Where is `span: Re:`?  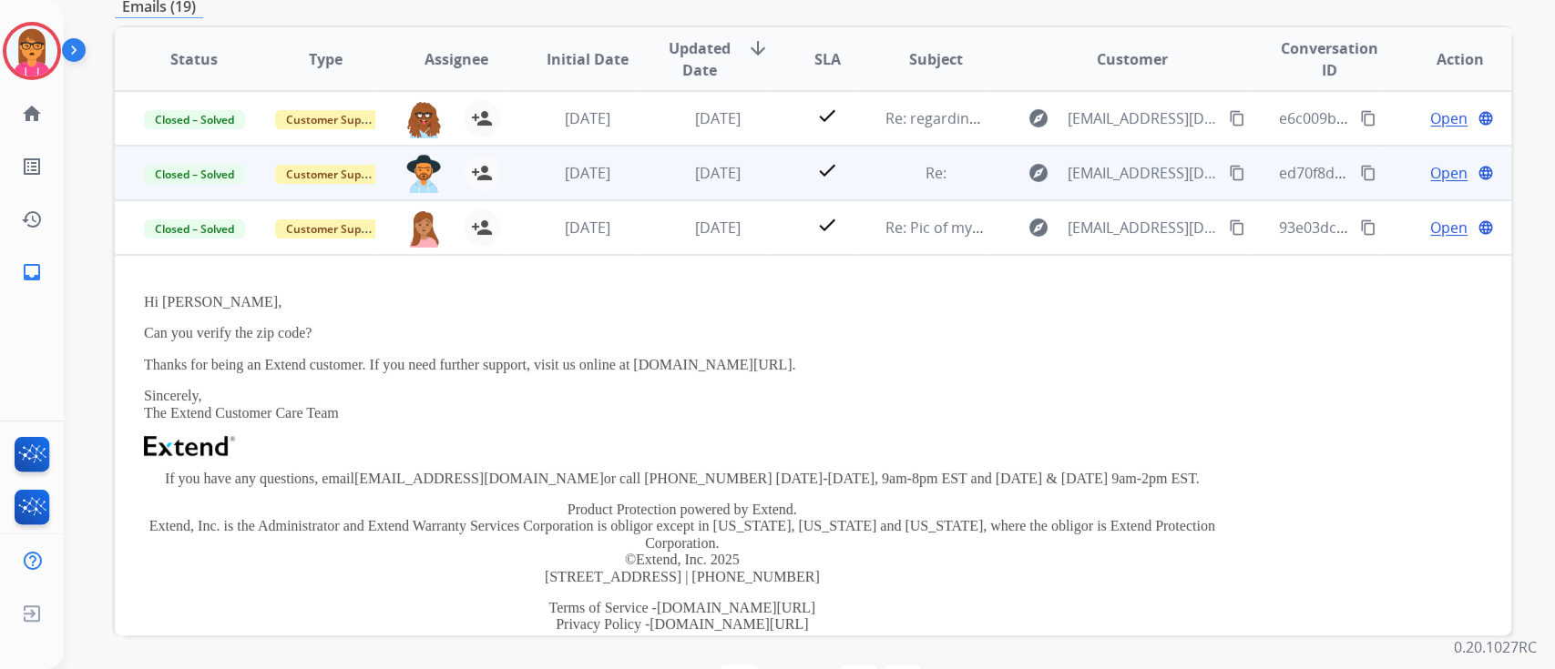 span: Re: is located at coordinates (935, 173).